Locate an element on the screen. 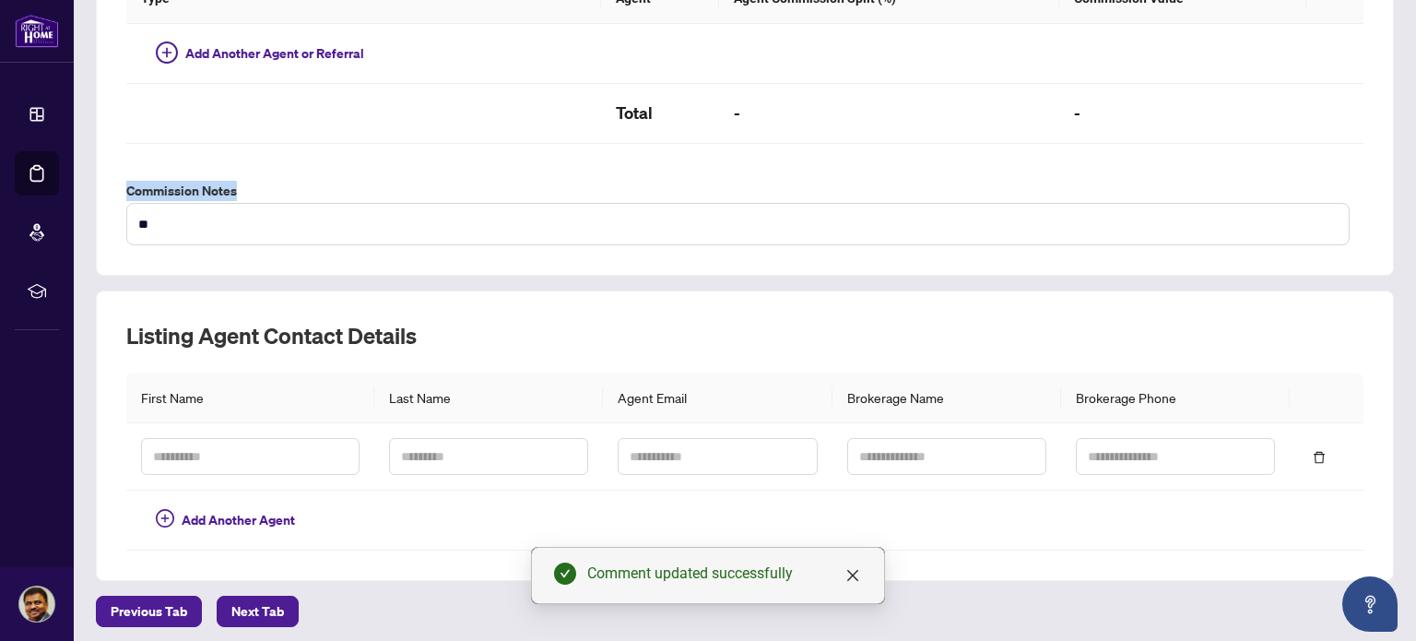 The width and height of the screenshot is (1416, 641). span: check-circle is located at coordinates (565, 573).